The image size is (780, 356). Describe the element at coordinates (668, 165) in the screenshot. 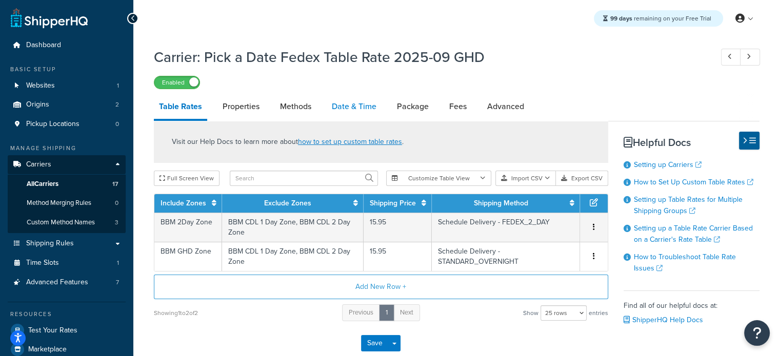

I see `a: Setting up Carriers` at that location.